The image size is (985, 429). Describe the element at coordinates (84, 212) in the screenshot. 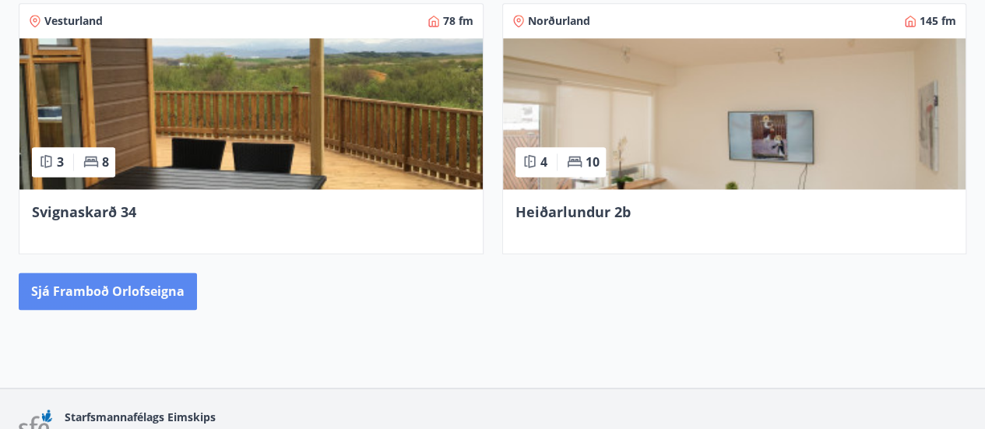

I see `span: Svignaskarð 34` at that location.